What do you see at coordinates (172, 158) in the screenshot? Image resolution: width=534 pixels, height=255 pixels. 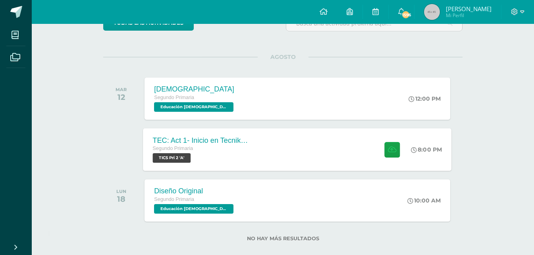 I see `span: TICS Pri 2 'A'` at bounding box center [172, 158].